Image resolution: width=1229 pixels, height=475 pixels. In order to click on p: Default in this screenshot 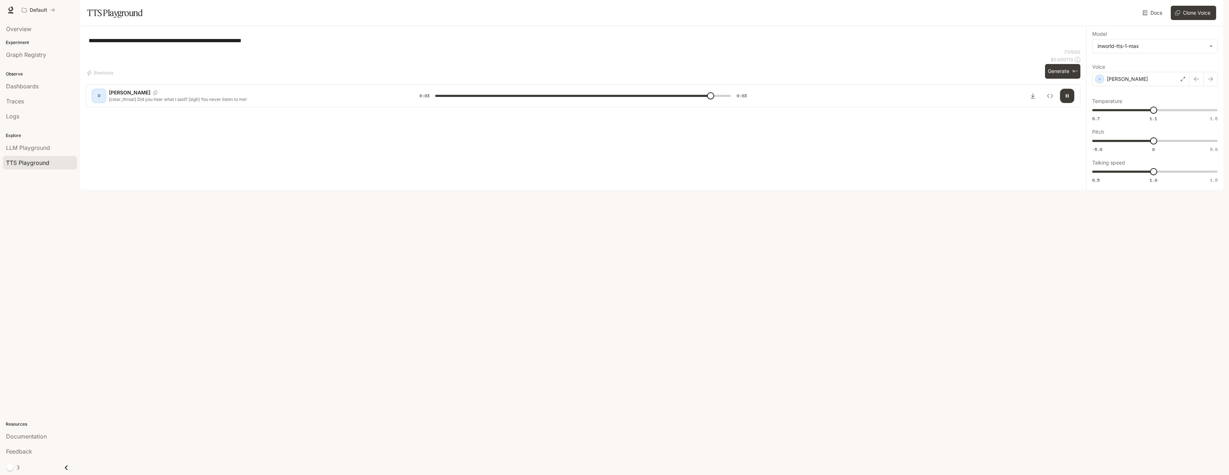, I will do `click(38, 10)`.